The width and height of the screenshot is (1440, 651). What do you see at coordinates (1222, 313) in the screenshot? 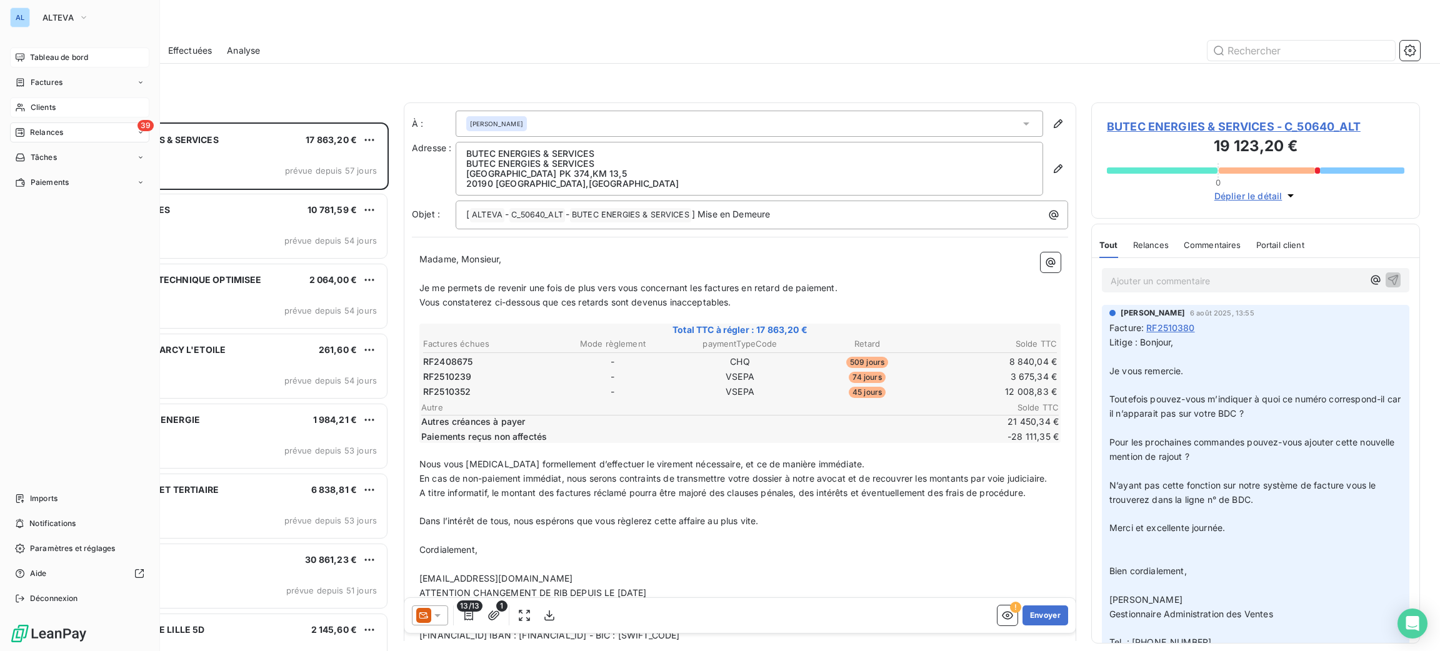
I see `span: 6 août 2025, 13:55` at bounding box center [1222, 313].